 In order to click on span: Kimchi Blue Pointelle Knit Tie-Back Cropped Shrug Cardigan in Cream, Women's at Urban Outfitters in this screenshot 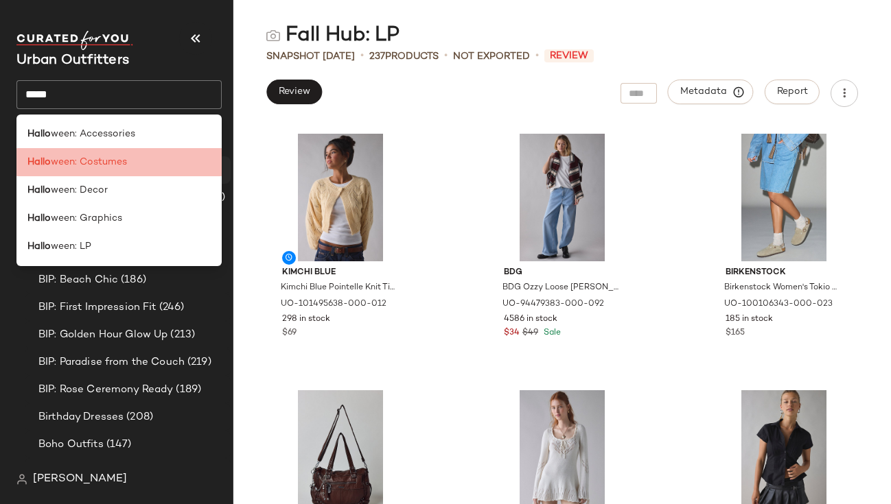, I will do `click(339, 288)`.